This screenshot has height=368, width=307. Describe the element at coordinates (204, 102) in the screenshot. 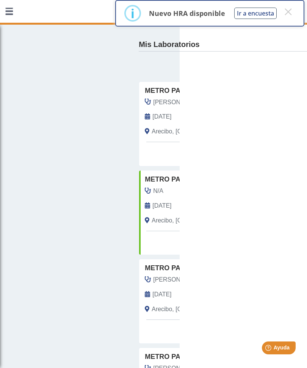

I see `span: Nieves Rodriguez, Mariela` at that location.